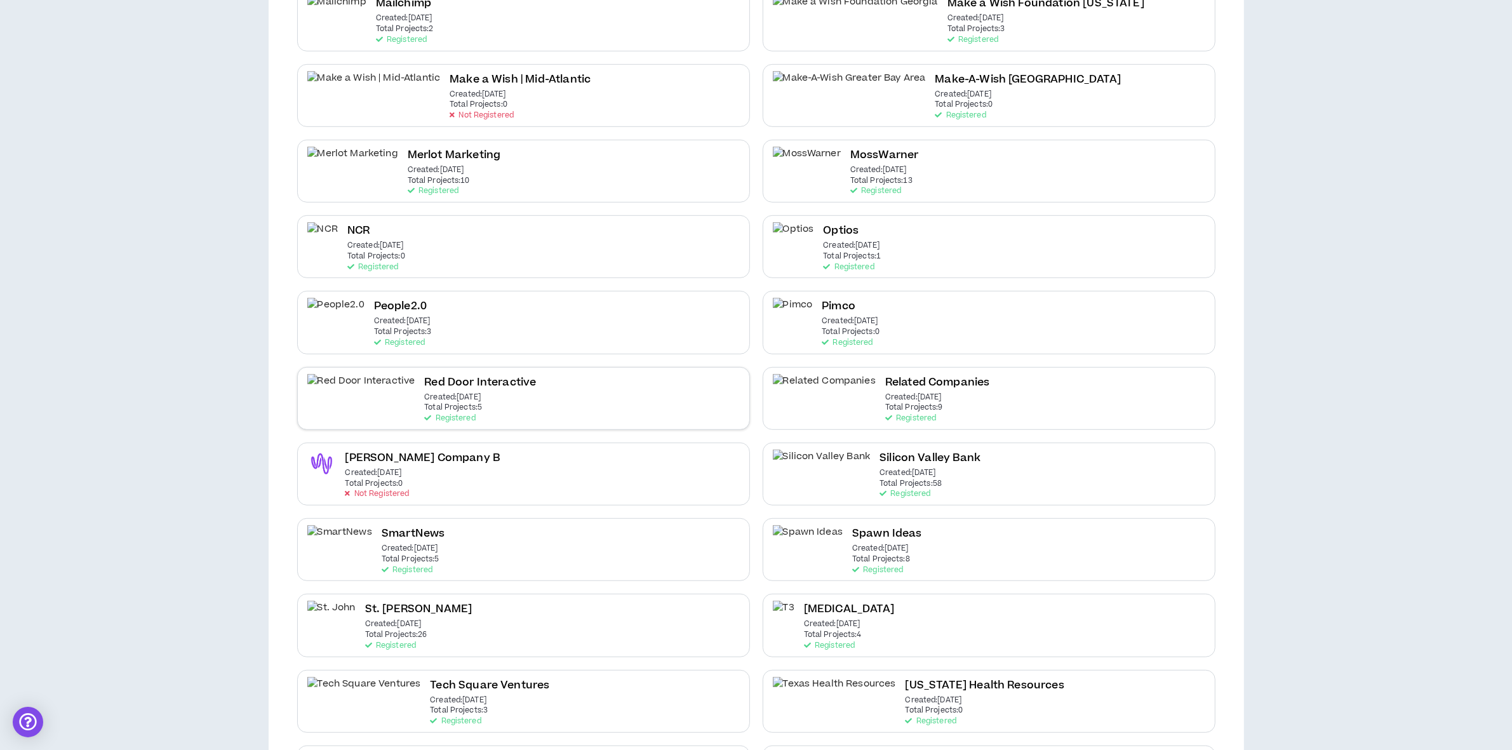 The height and width of the screenshot is (750, 1512). What do you see at coordinates (400, 306) in the screenshot?
I see `h2: People2.0` at bounding box center [400, 306].